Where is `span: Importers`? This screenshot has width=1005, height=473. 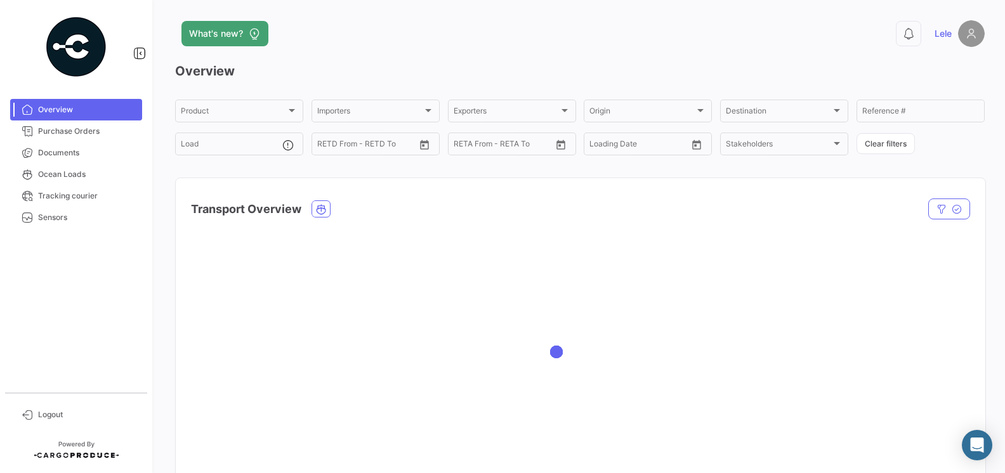 span: Importers is located at coordinates (370, 113).